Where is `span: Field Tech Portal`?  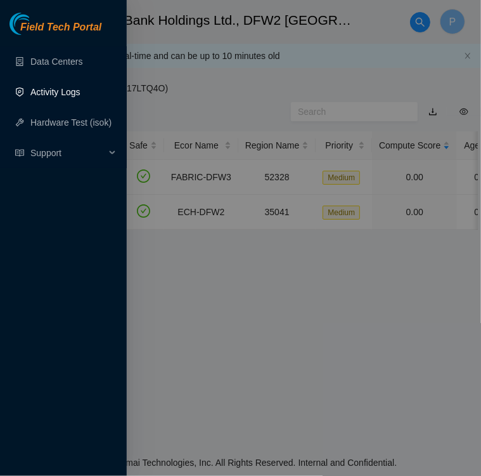 span: Field Tech Portal is located at coordinates (61, 27).